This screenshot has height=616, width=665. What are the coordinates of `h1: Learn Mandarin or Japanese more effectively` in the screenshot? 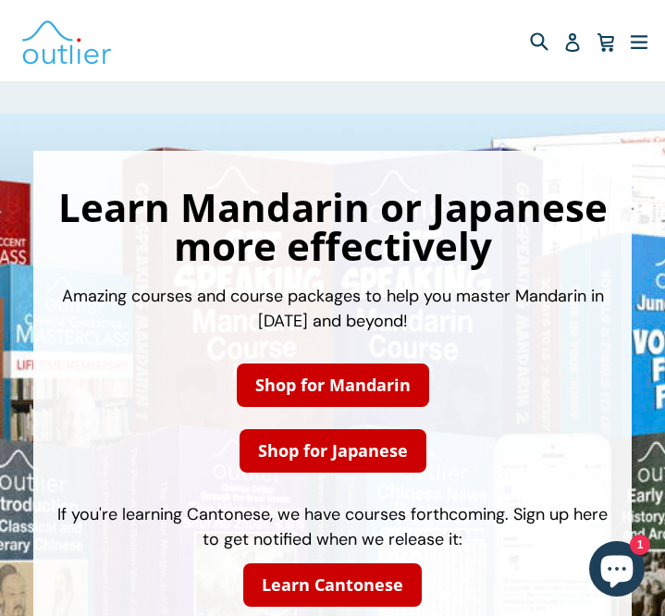 It's located at (332, 227).